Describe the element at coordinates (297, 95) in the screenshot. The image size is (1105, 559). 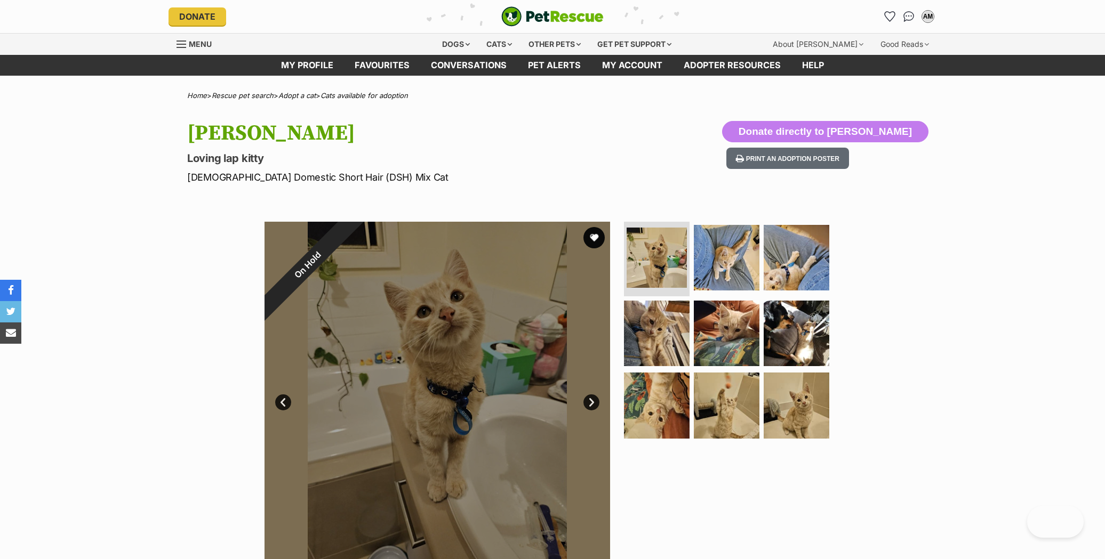
I see `a: Adopt a cat` at that location.